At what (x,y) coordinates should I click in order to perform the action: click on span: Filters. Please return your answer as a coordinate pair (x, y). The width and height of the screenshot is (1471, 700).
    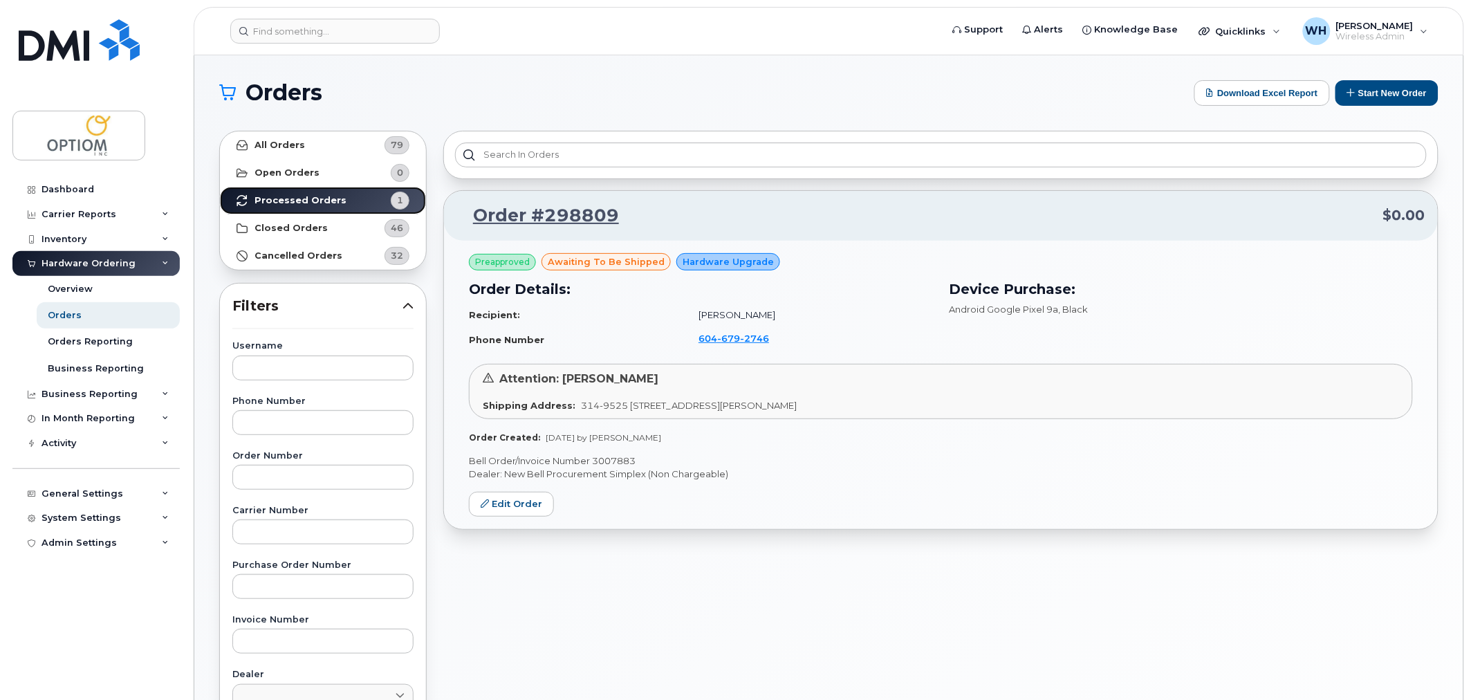
    Looking at the image, I should click on (317, 306).